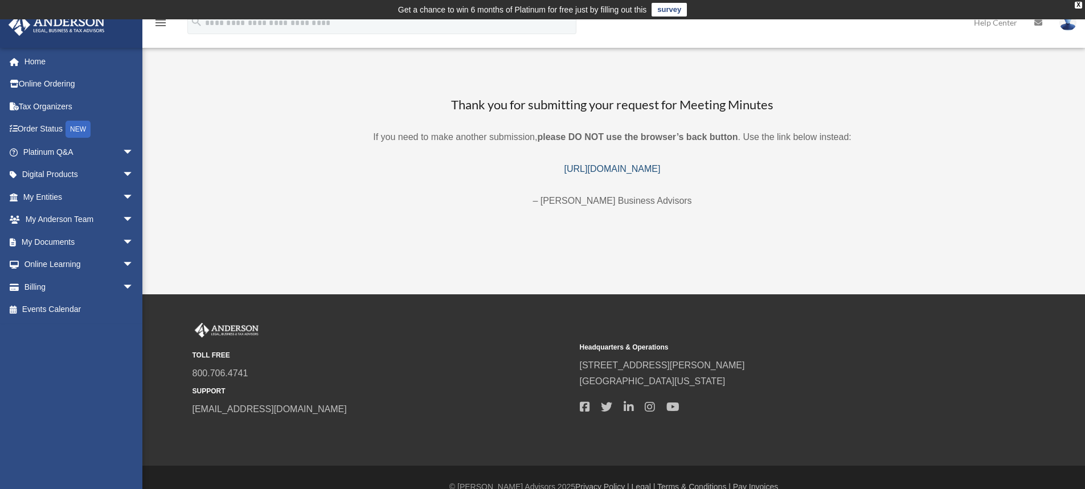  Describe the element at coordinates (78, 129) in the screenshot. I see `div: NEW` at that location.